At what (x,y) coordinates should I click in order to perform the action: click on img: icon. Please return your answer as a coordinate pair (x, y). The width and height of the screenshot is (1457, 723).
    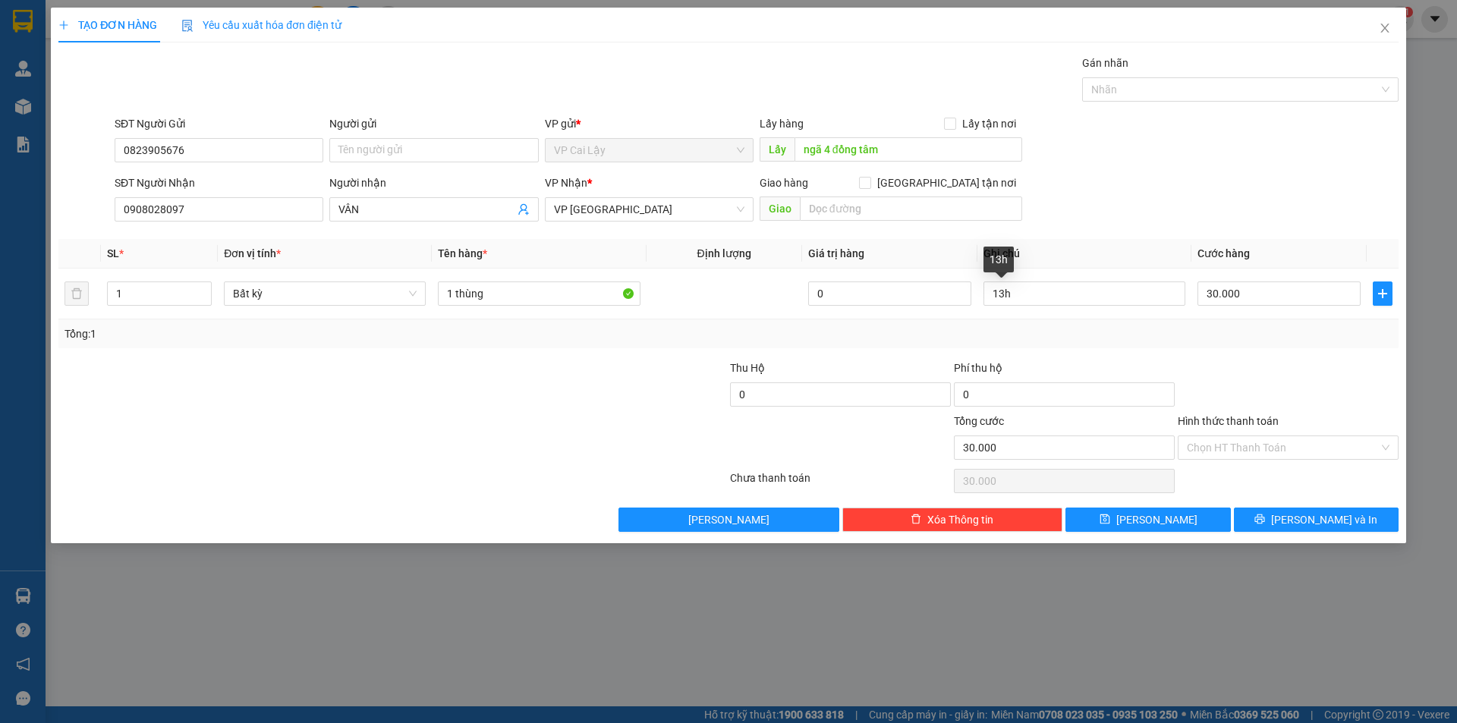
    Looking at the image, I should click on (187, 26).